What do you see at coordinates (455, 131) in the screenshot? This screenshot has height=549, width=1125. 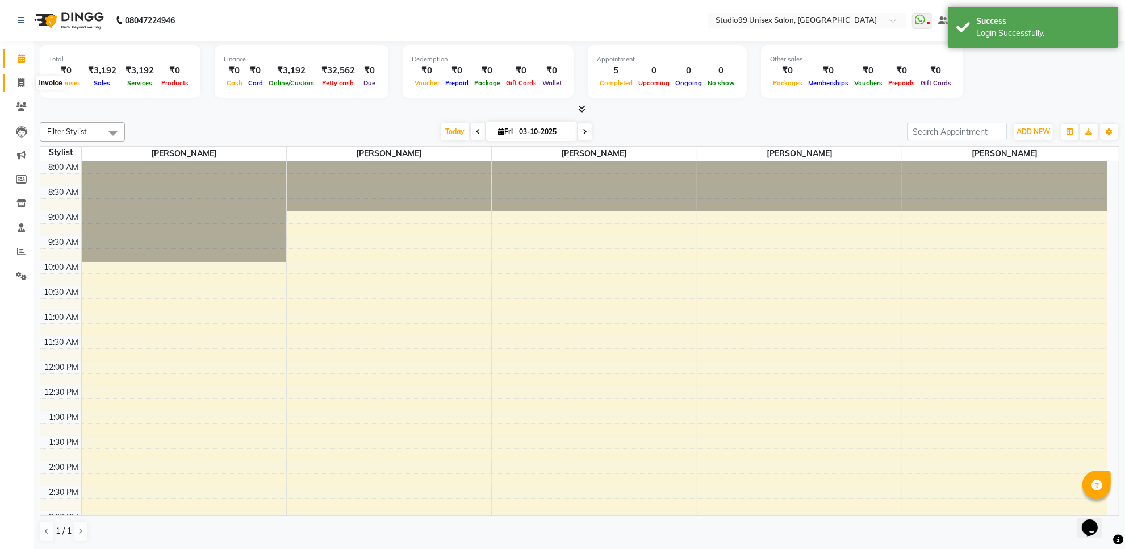 I see `span: Today` at bounding box center [455, 131].